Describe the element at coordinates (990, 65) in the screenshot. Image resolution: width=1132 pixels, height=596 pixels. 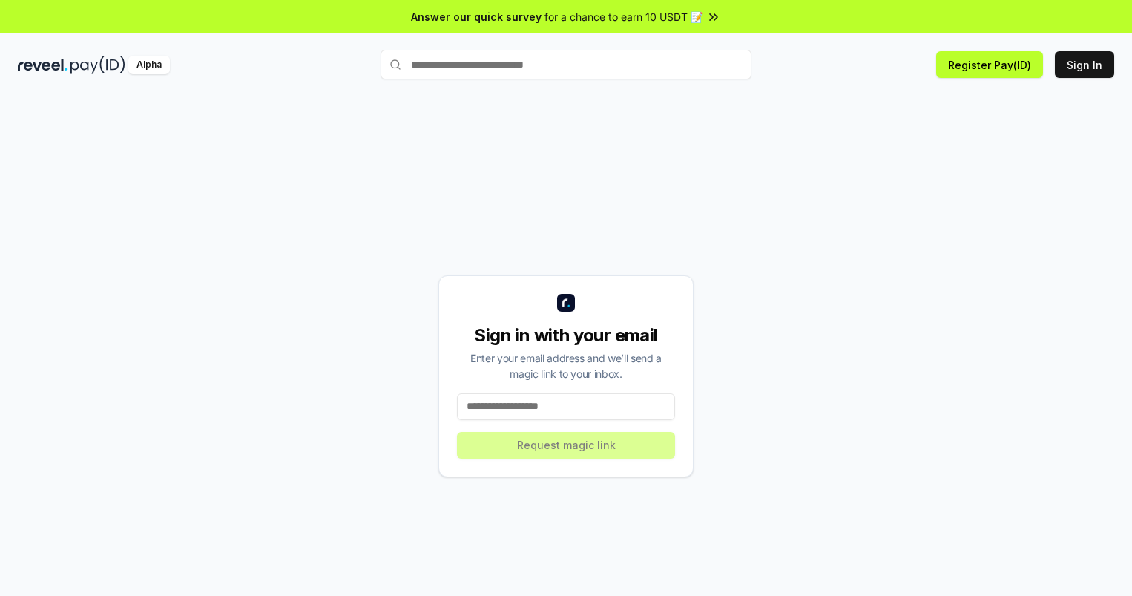
I see `button: Register Pay(ID)` at that location.